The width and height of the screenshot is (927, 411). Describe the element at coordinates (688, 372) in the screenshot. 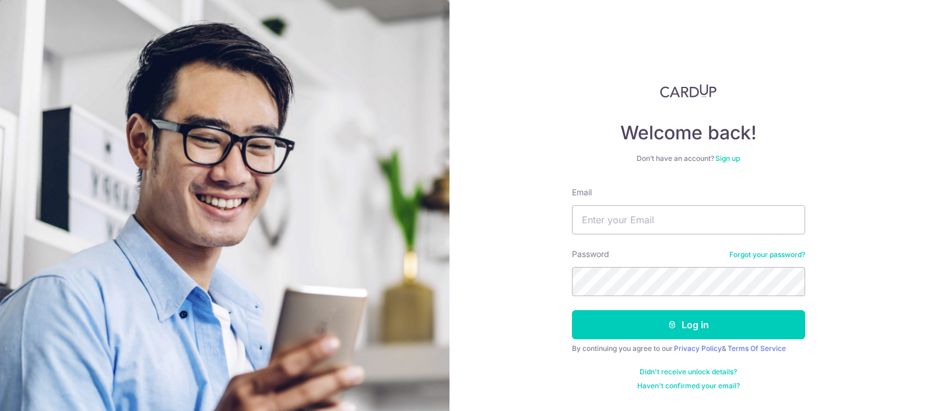

I see `a: Didn't receive unlock details?` at that location.